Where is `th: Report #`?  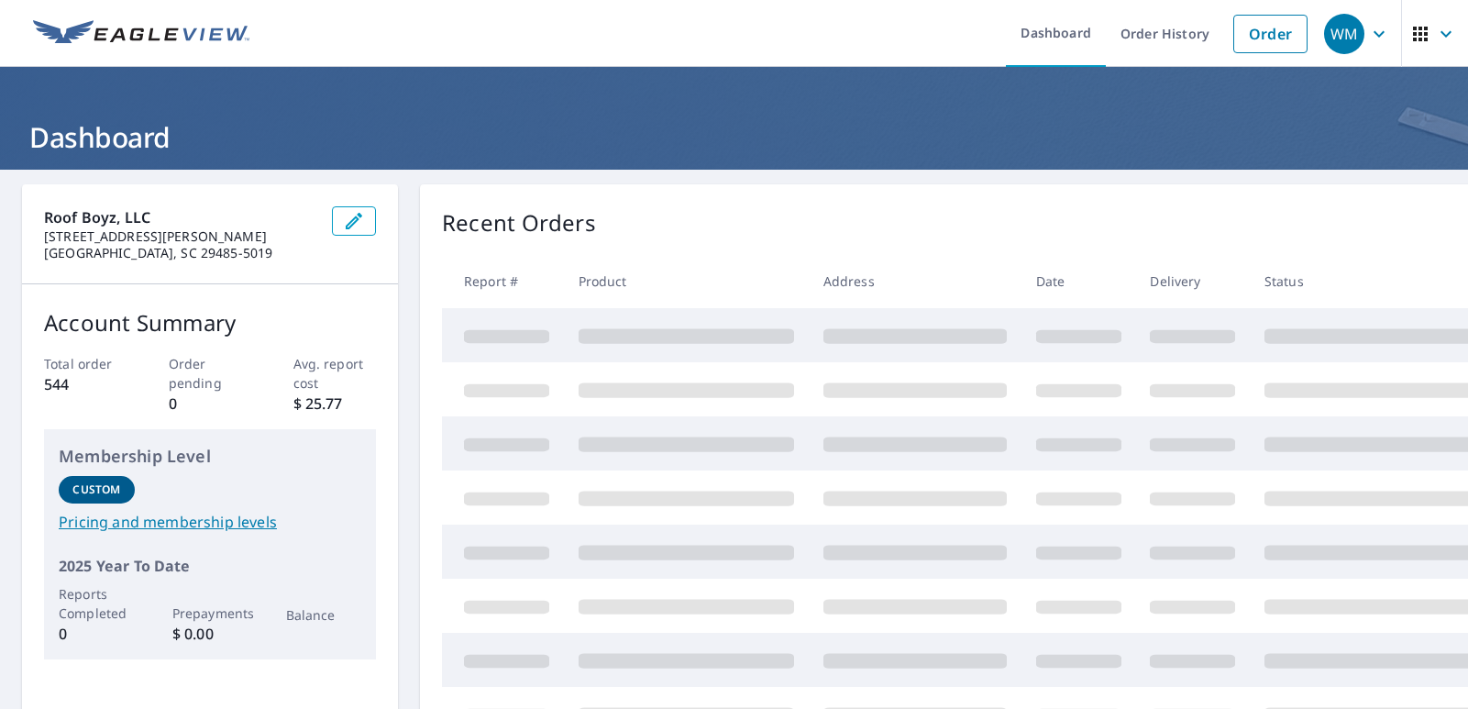
th: Report # is located at coordinates (503, 281).